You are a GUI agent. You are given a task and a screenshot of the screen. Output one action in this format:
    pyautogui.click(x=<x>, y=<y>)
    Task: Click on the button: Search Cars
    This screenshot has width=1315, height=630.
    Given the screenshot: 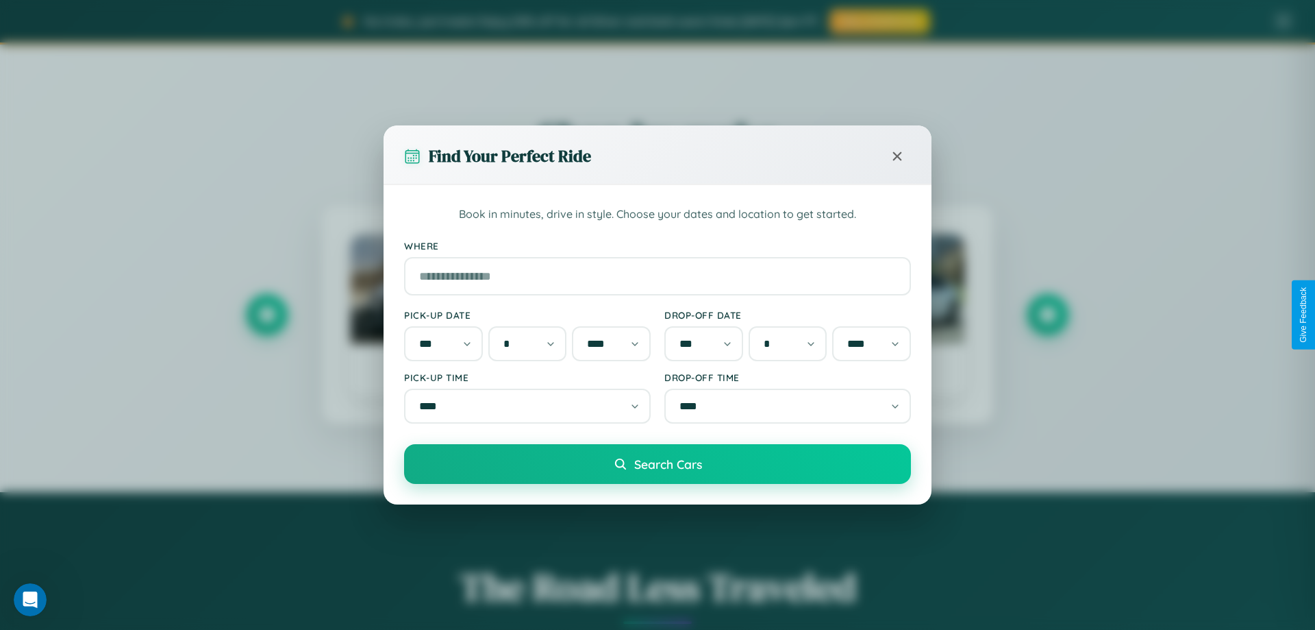 What is the action you would take?
    pyautogui.click(x=658, y=464)
    